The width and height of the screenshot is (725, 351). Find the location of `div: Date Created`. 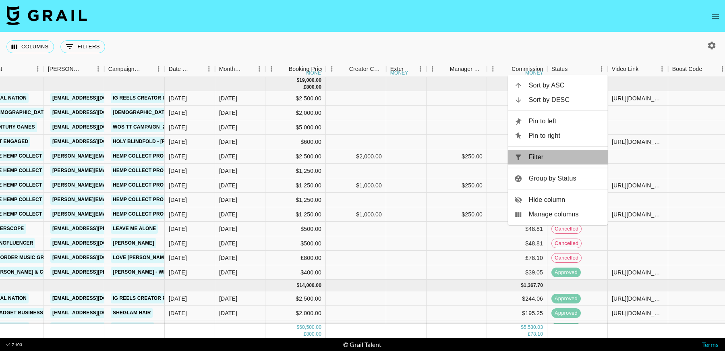

div: Date Created is located at coordinates (180, 69).